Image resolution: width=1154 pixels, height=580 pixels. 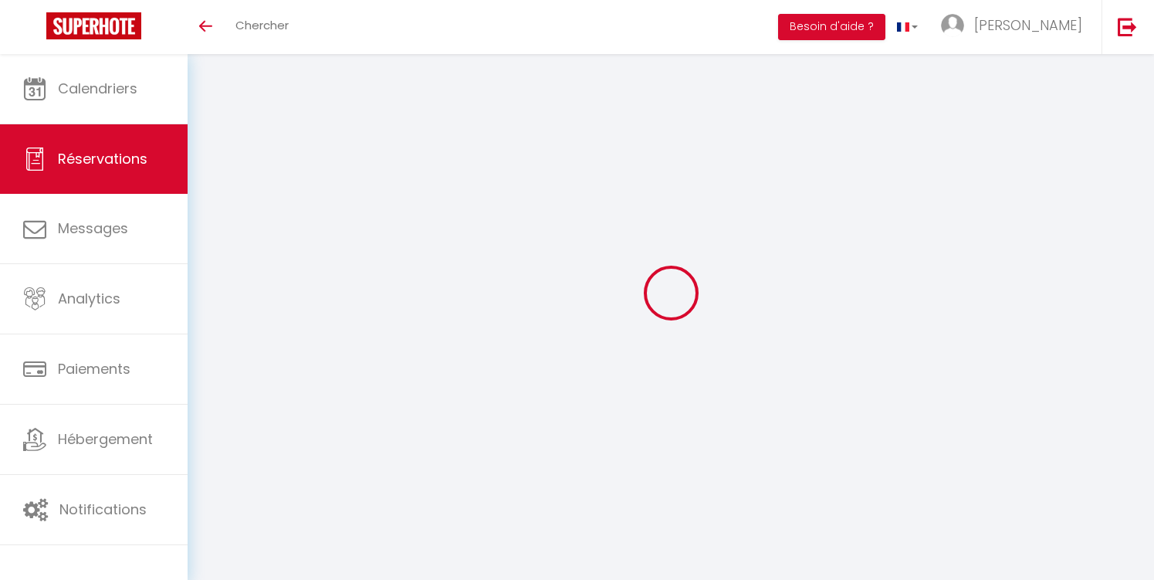 I want to click on span: Analytics, so click(x=89, y=298).